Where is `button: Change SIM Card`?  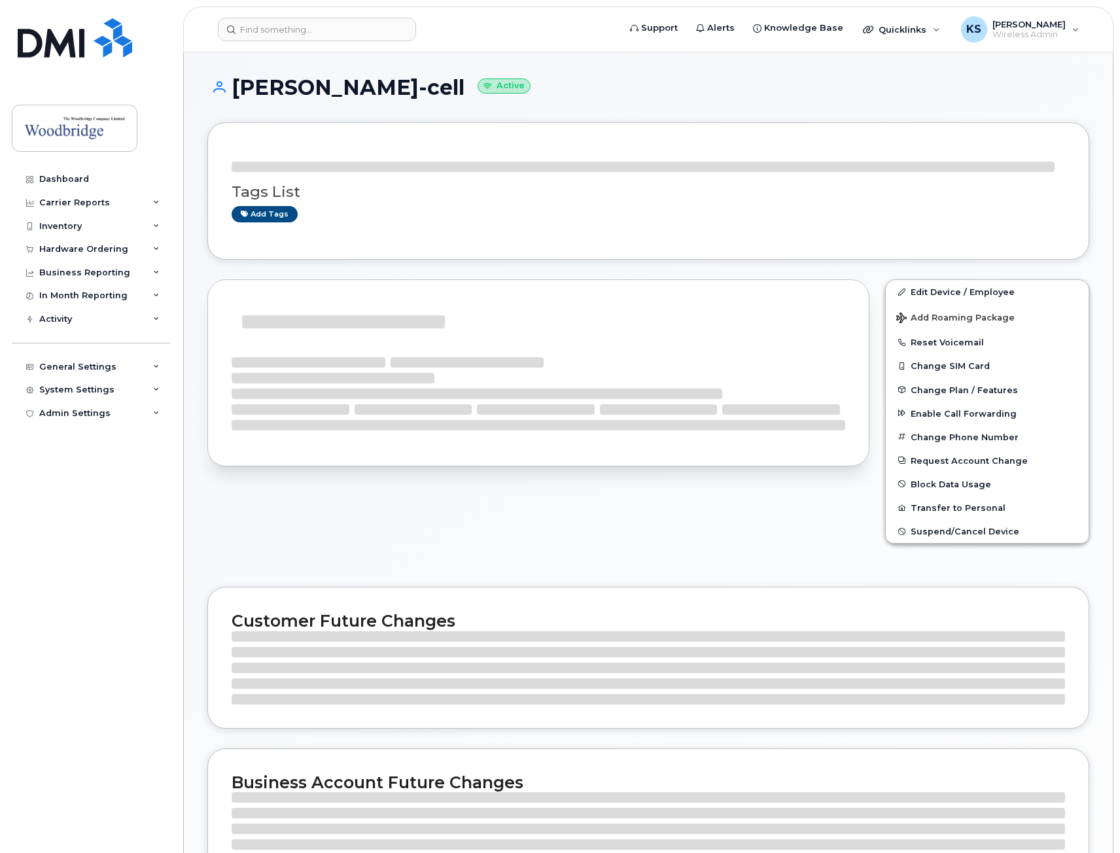 button: Change SIM Card is located at coordinates (988, 366).